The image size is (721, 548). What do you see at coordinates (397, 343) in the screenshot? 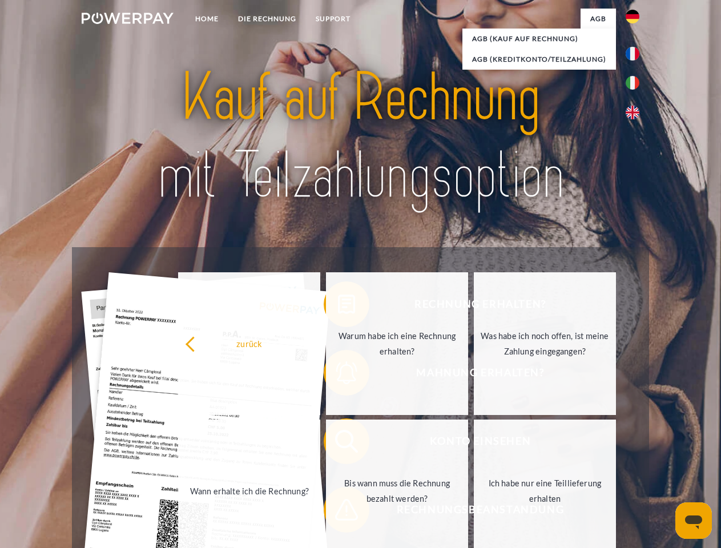
I see `div: Warum habe ich eine Rechnung erhalten?` at bounding box center [397, 343].